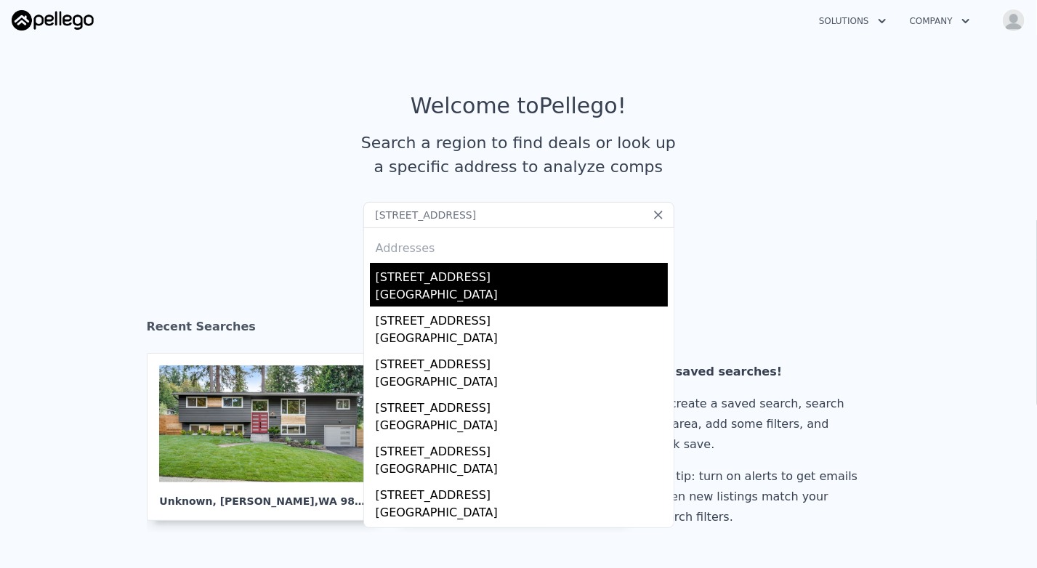 This screenshot has width=1037, height=568. Describe the element at coordinates (519, 215) in the screenshot. I see `input: Search an address or region...` at that location.